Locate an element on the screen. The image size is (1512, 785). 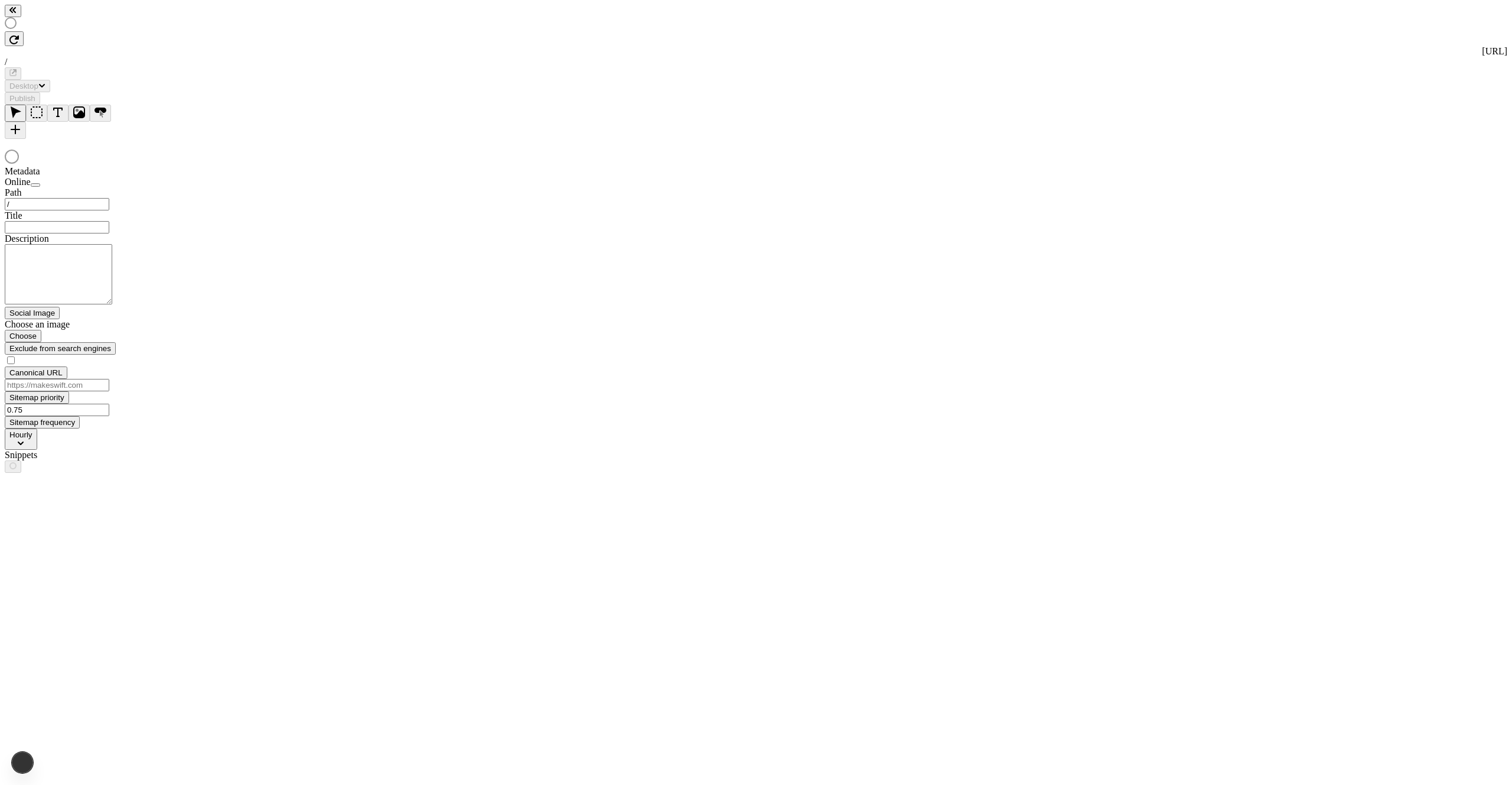
div: Snippets is located at coordinates (75, 455).